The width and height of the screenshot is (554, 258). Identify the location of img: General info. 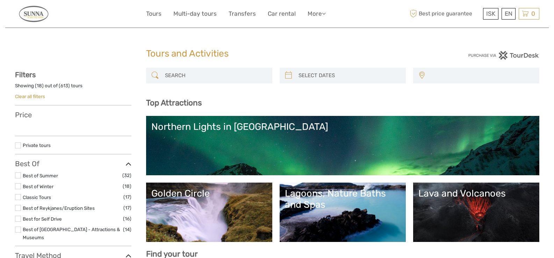
(34, 14).